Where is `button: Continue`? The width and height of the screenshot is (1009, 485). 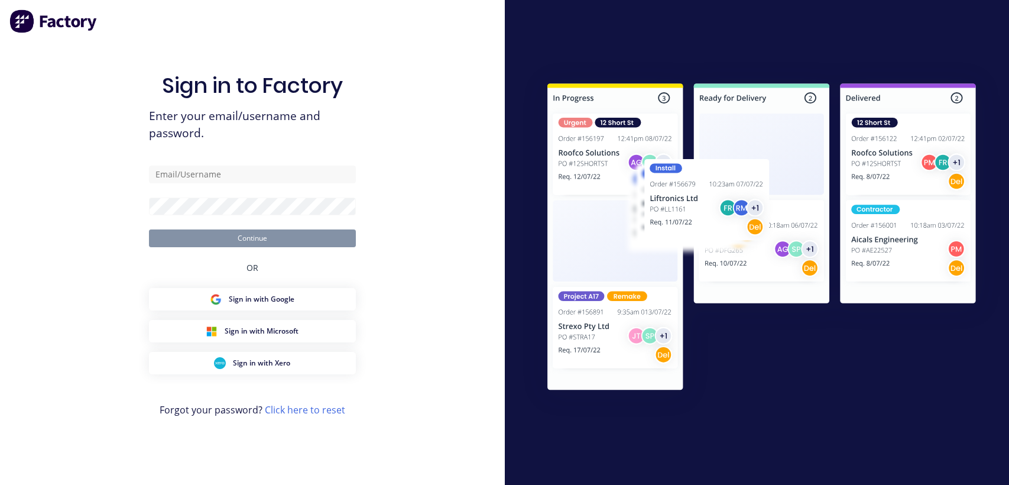 button: Continue is located at coordinates (252, 238).